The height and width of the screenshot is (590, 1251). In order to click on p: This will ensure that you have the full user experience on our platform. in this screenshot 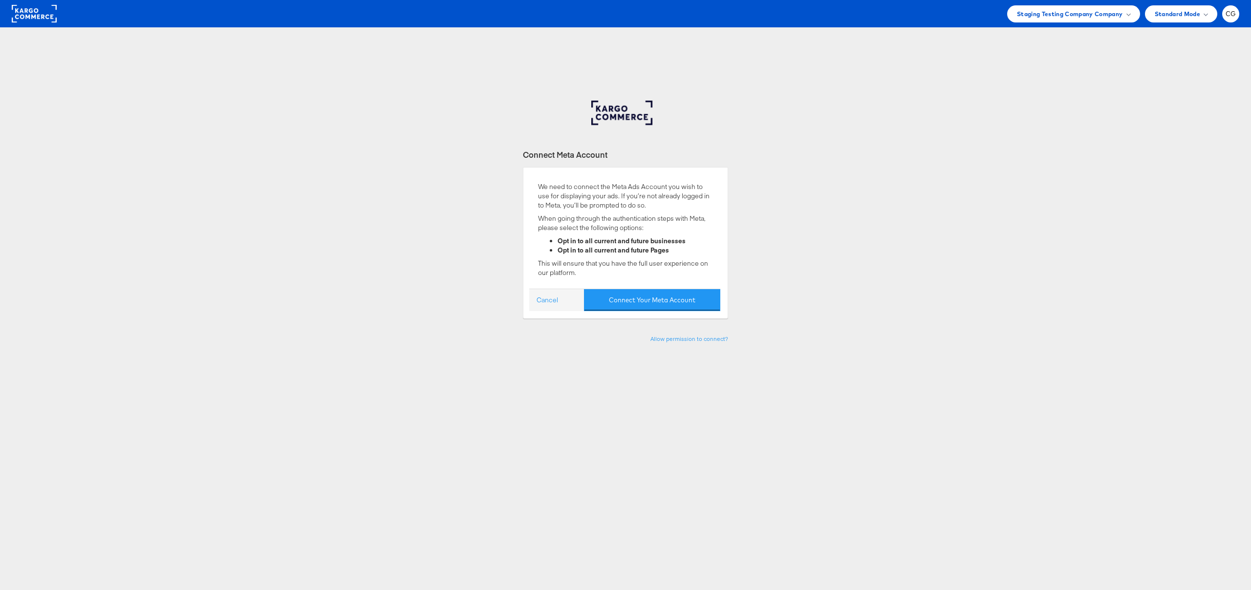, I will do `click(625, 268)`.